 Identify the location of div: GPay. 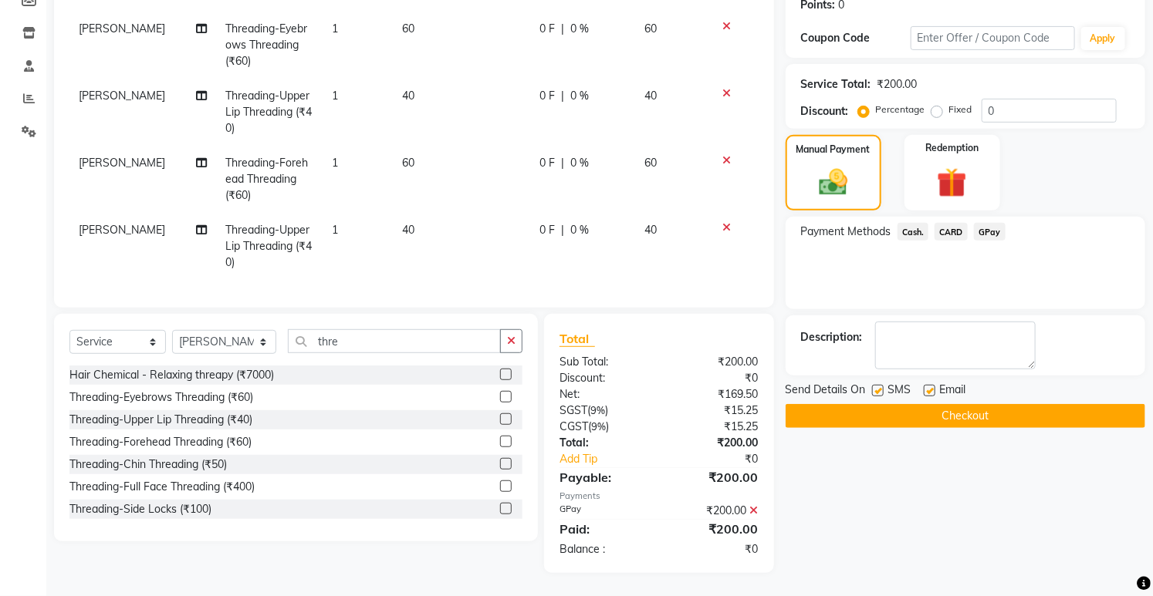
(603, 511).